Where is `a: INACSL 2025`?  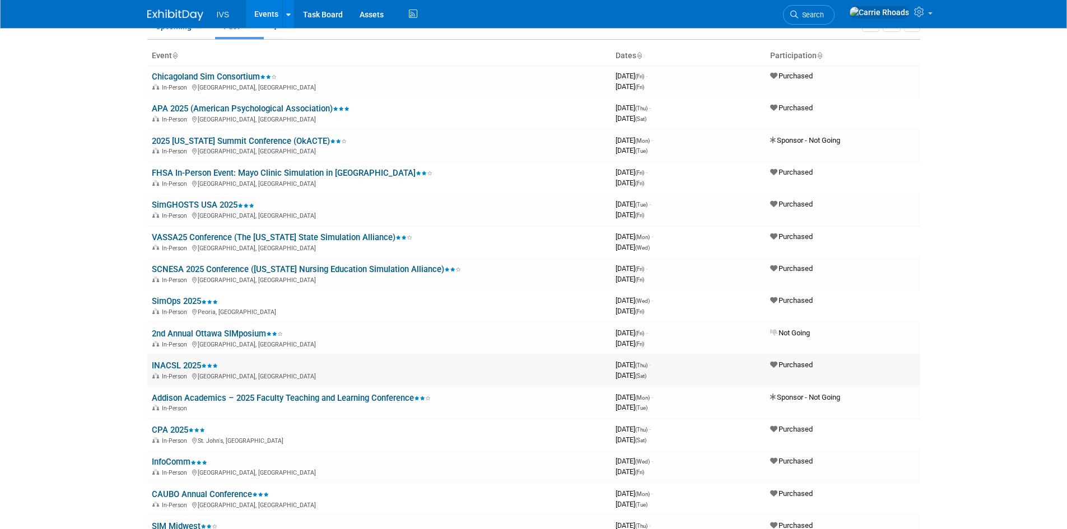
a: INACSL 2025 is located at coordinates (185, 366).